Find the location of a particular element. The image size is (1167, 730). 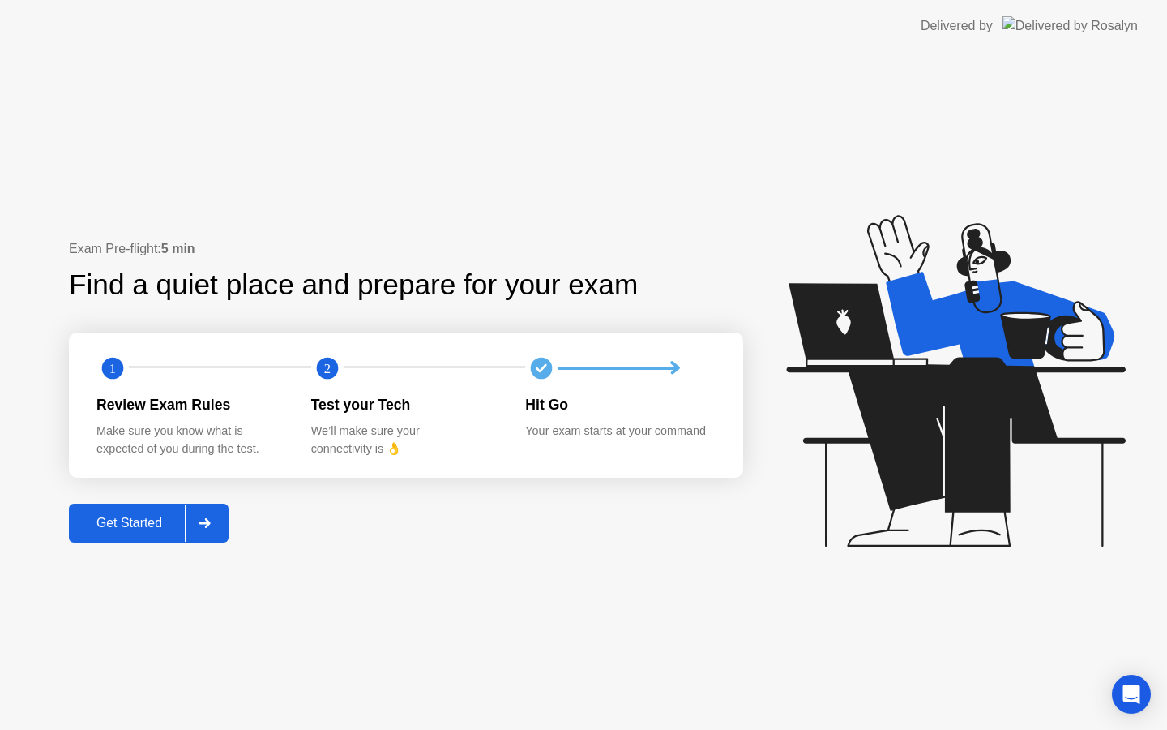

div: Hit Go is located at coordinates (619, 404).